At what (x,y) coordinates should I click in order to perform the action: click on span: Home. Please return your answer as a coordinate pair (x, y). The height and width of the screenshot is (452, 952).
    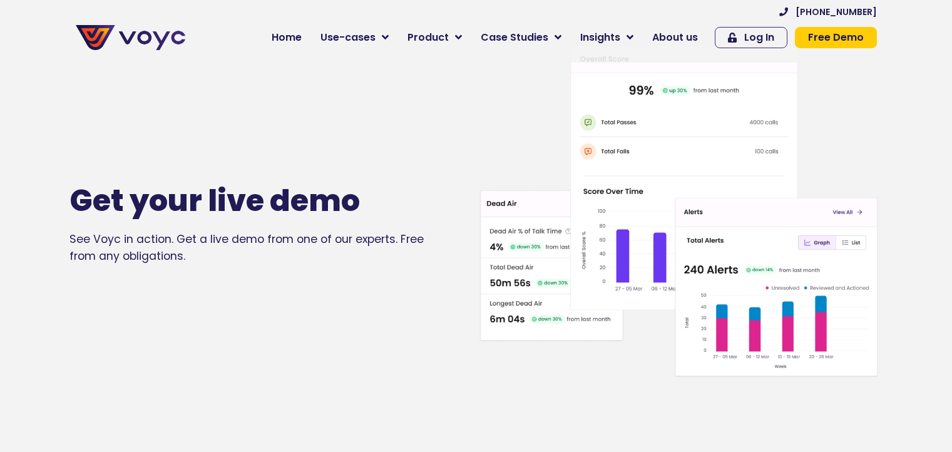
    Looking at the image, I should click on (287, 38).